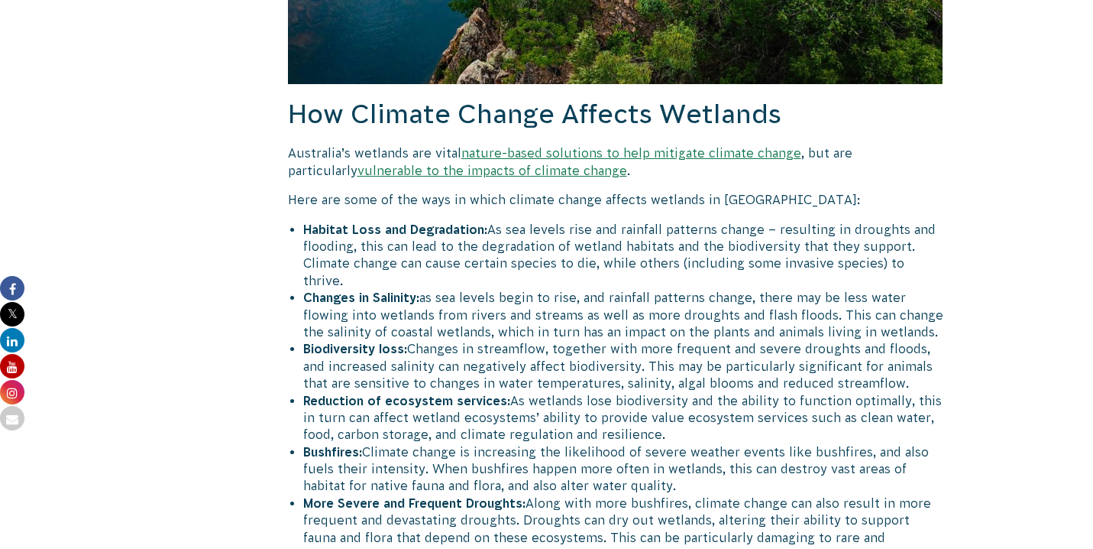 This screenshot has height=549, width=1093. I want to click on h2: How Climate Change Affects Wetlands, so click(616, 115).